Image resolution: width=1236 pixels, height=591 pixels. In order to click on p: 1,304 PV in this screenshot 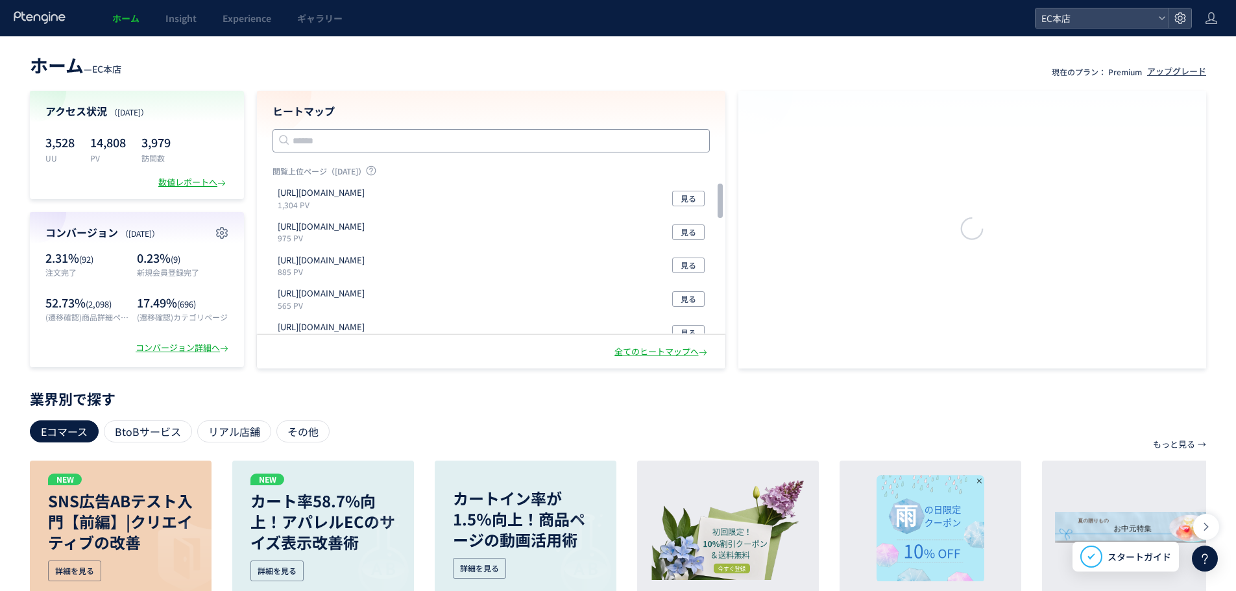, I will do `click(324, 204)`.